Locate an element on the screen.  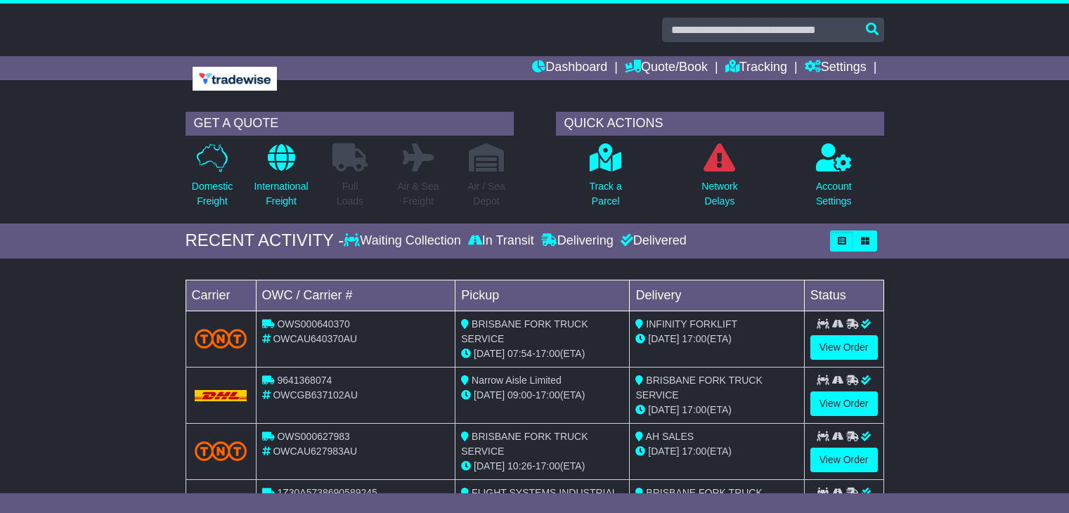
span: AH SALES is located at coordinates (670, 437).